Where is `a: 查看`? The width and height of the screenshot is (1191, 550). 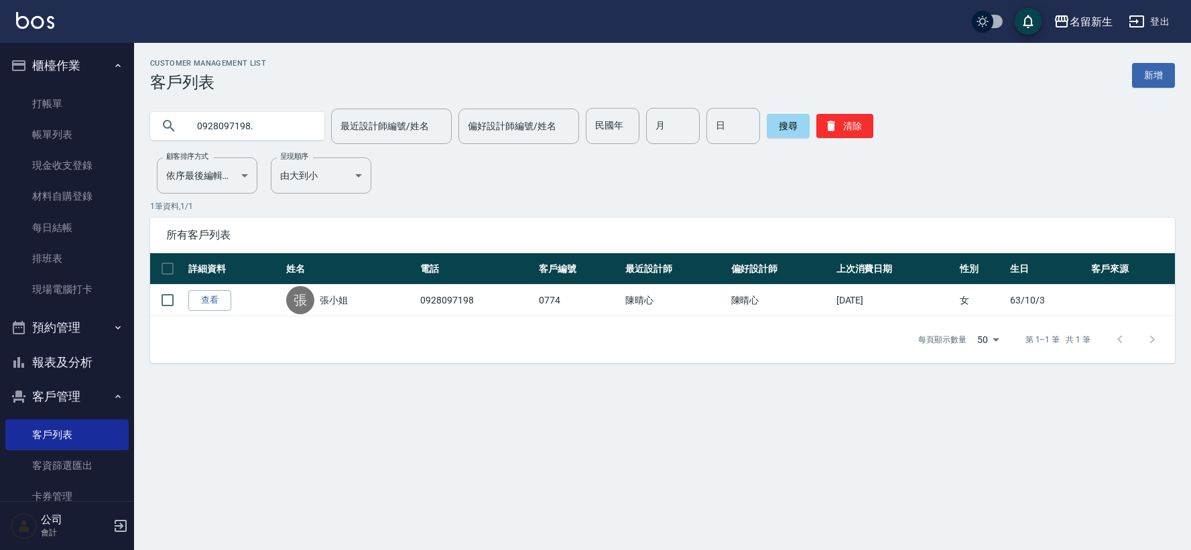 a: 查看 is located at coordinates (210, 300).